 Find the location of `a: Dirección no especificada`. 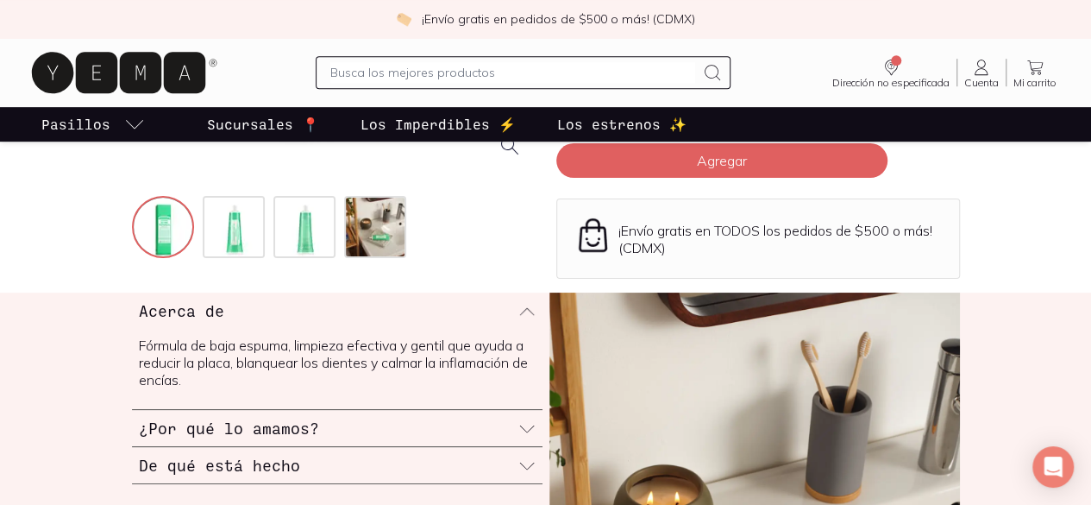

a: Dirección no especificada is located at coordinates (891, 72).